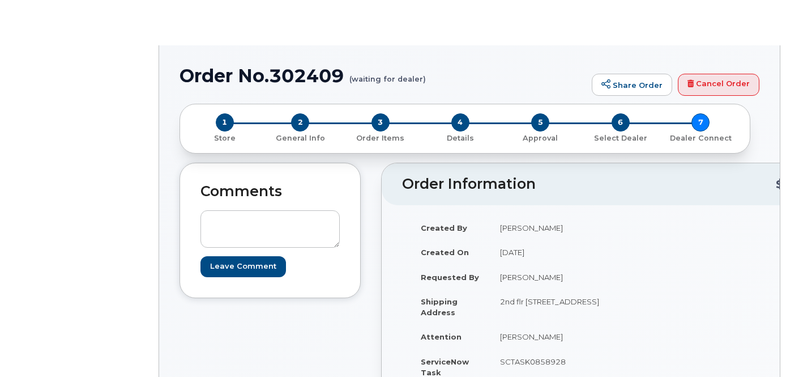  I want to click on p: Order Items, so click(380, 138).